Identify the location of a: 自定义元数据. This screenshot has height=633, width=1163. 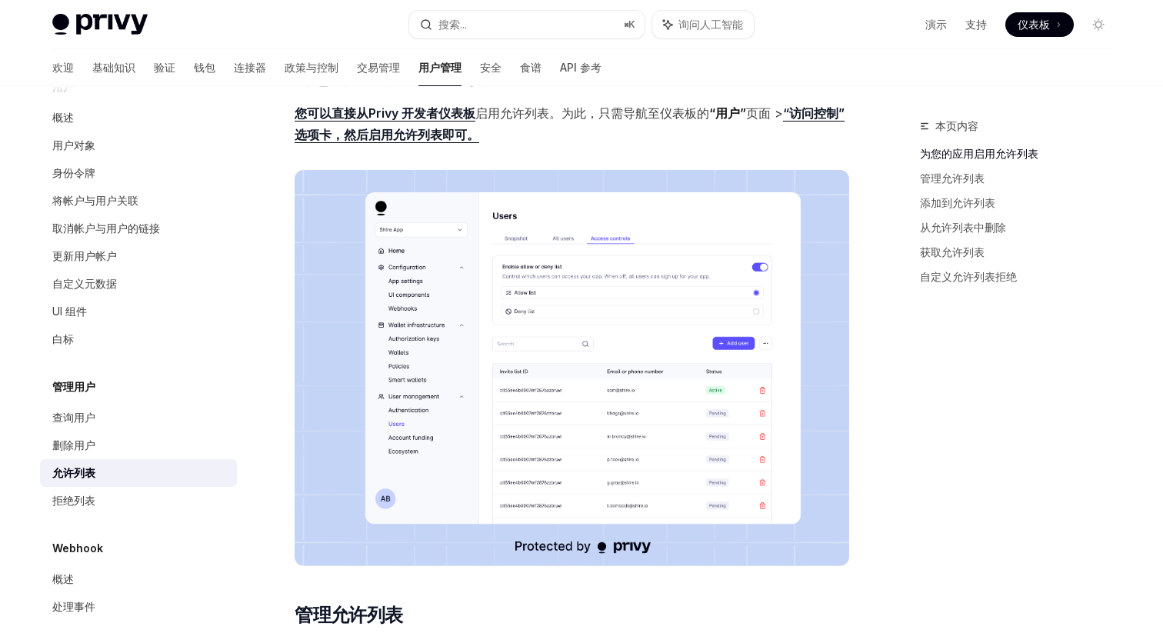
(139, 284).